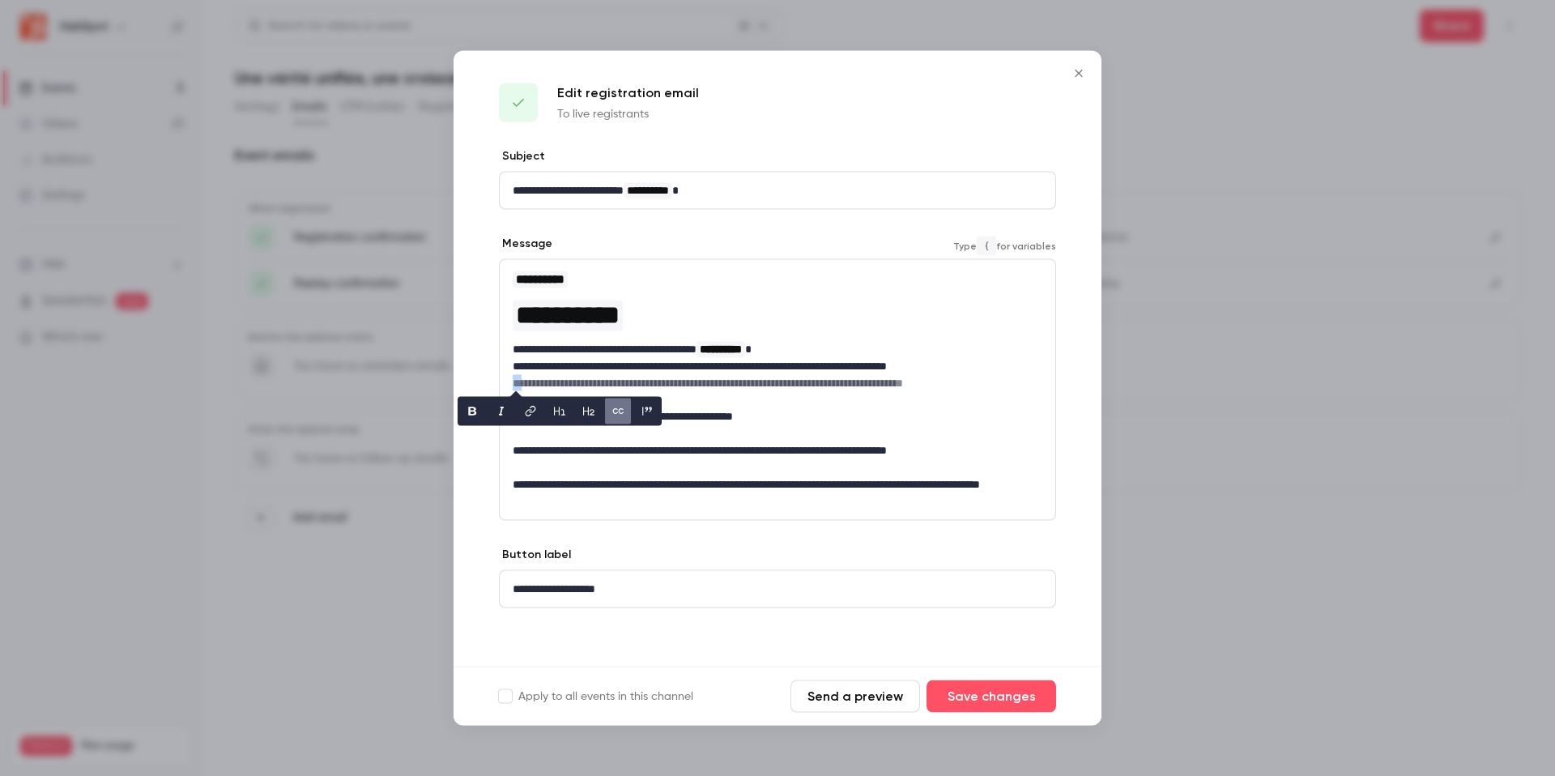 Image resolution: width=1555 pixels, height=776 pixels. What do you see at coordinates (628, 114) in the screenshot?
I see `p: To live registrants` at bounding box center [628, 114].